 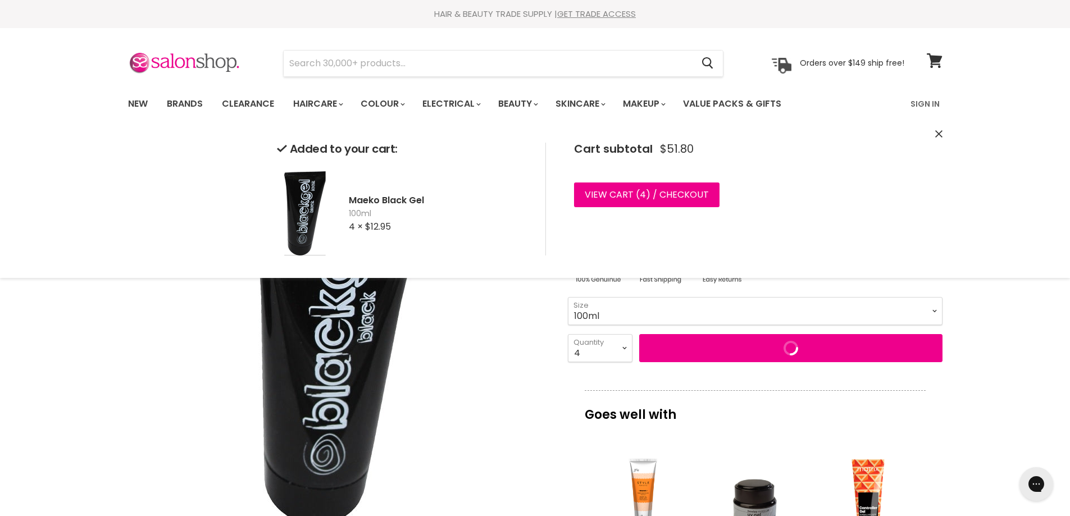 What do you see at coordinates (732, 104) in the screenshot?
I see `a: Value Packs & Gifts` at bounding box center [732, 104].